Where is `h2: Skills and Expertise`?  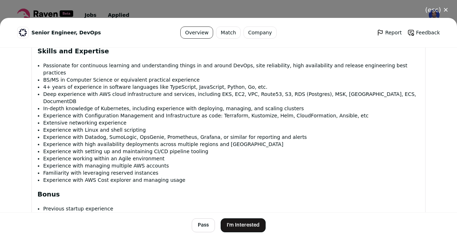 h2: Skills and Expertise is located at coordinates (229, 51).